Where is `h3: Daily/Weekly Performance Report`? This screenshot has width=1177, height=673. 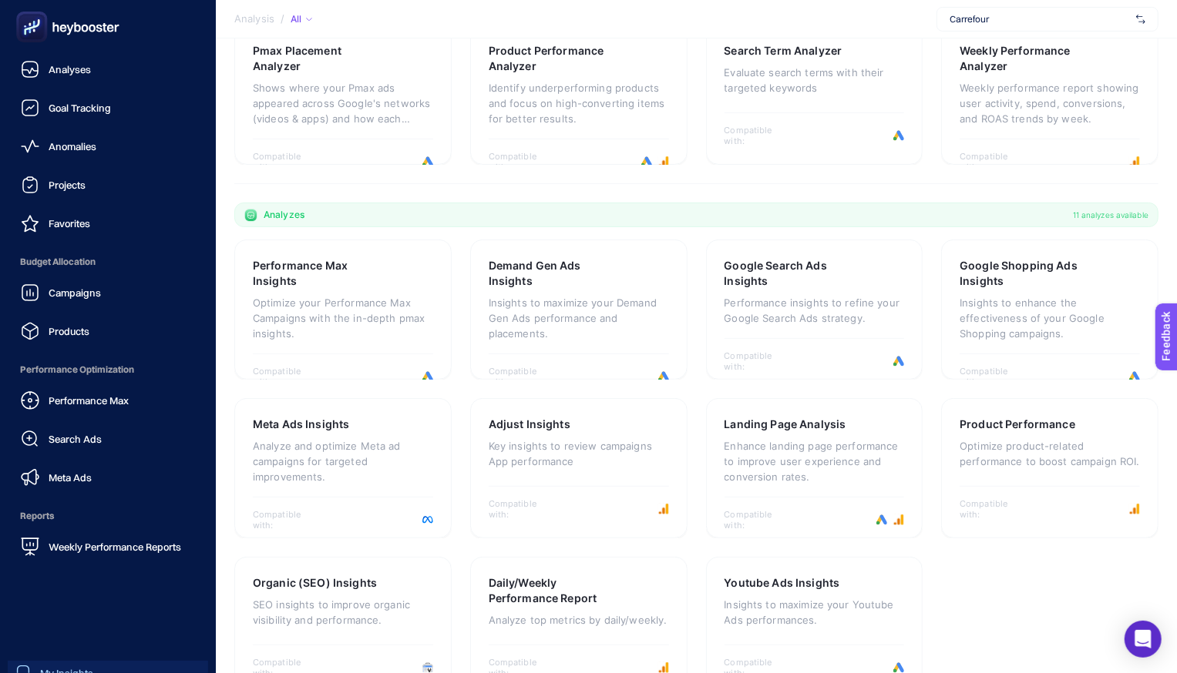
h3: Daily/Weekly Performance Report is located at coordinates (556, 591).